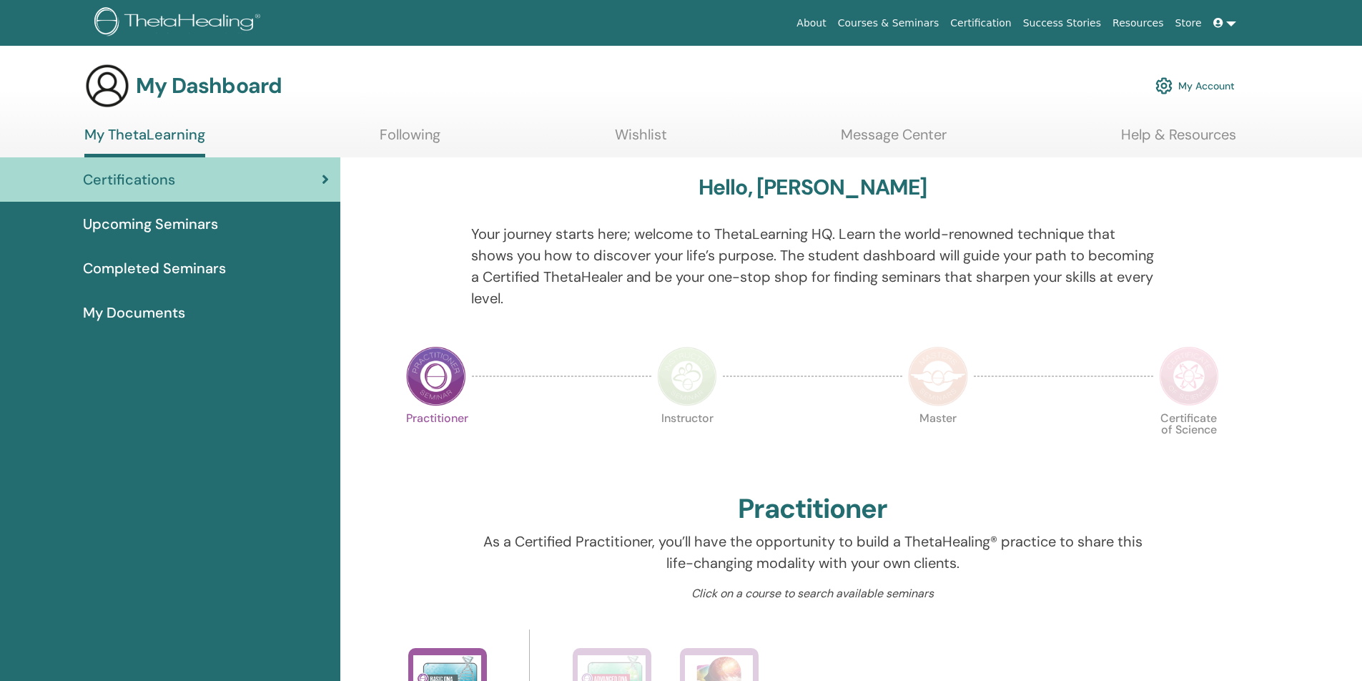  What do you see at coordinates (1188, 23) in the screenshot?
I see `a: Store` at bounding box center [1188, 23].